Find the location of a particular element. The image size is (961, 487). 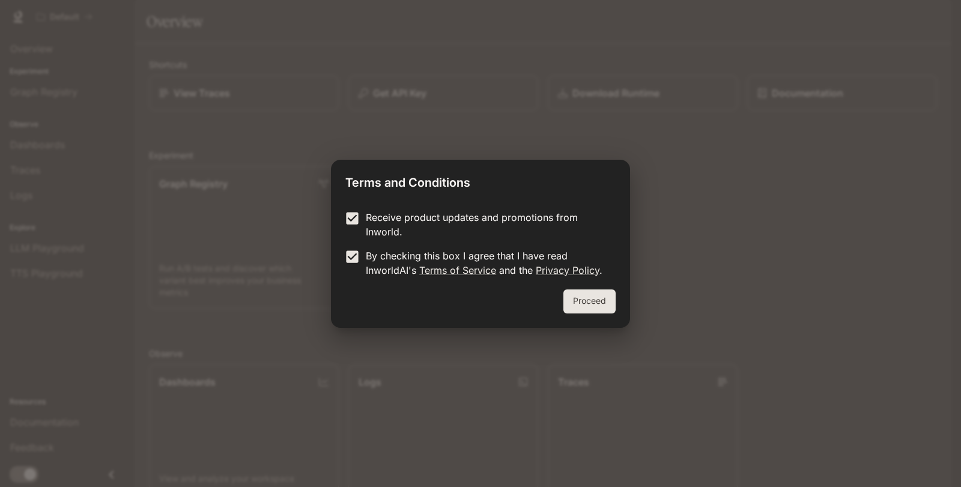

h2: Terms and Conditions is located at coordinates (481, 180).